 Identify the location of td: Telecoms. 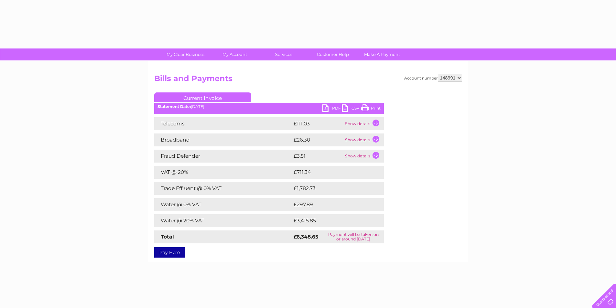
(223, 124).